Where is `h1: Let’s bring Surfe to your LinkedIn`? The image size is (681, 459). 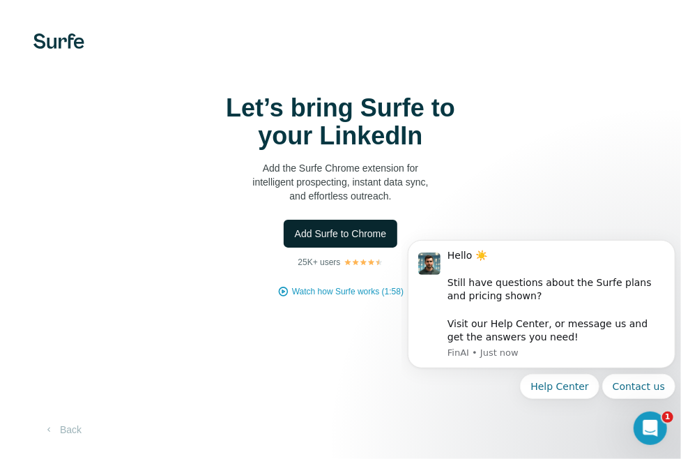 h1: Let’s bring Surfe to your LinkedIn is located at coordinates (341, 122).